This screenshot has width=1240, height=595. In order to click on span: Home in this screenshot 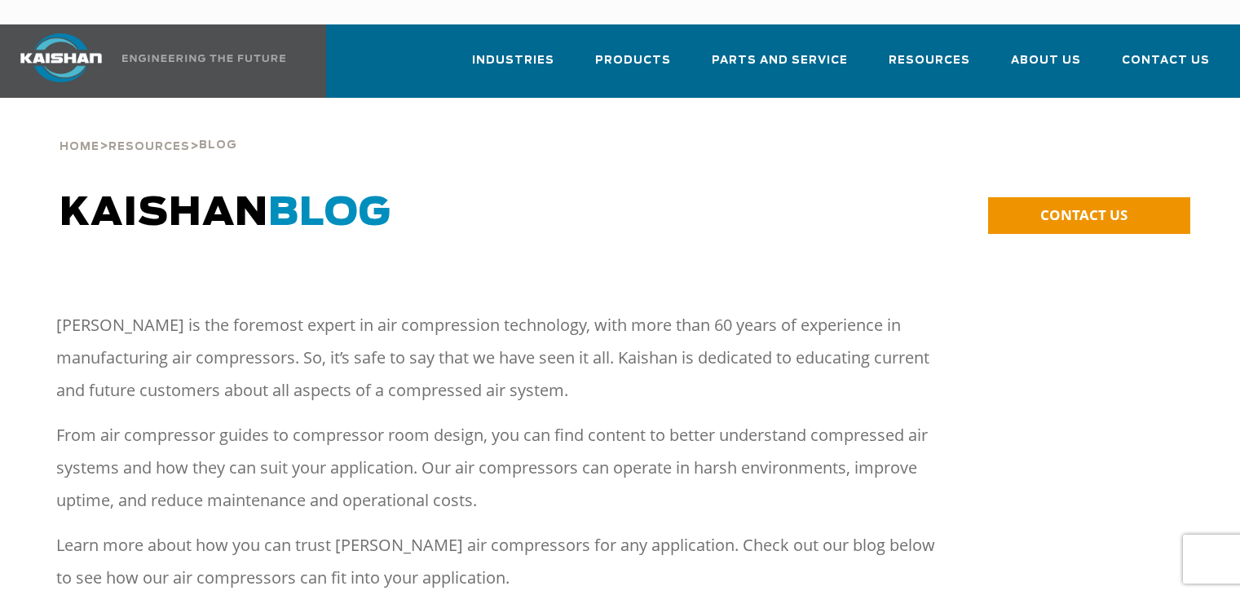, I will do `click(79, 147)`.